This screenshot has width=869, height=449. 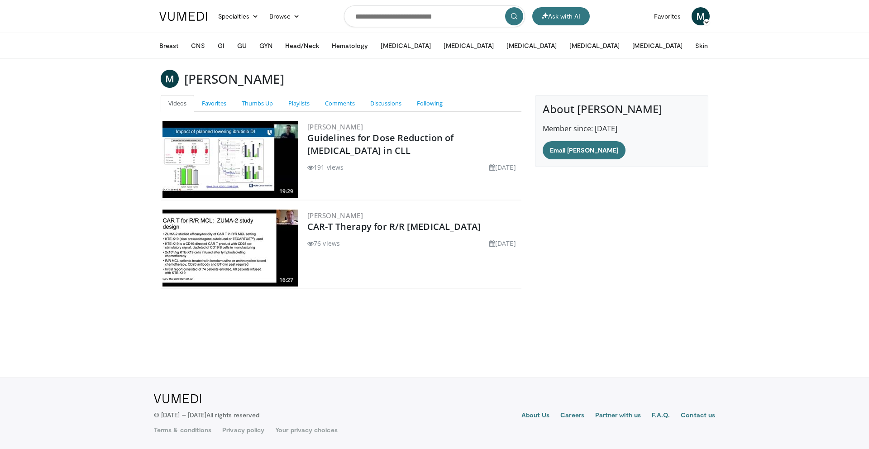 I want to click on a: Privacy policy, so click(x=243, y=430).